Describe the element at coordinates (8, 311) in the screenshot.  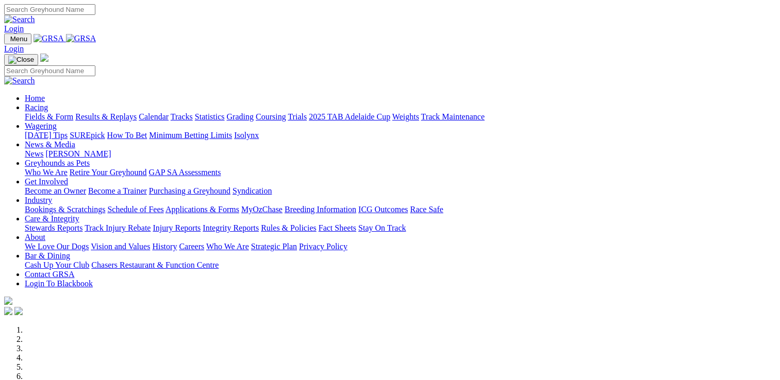
I see `img: facebook.svg` at that location.